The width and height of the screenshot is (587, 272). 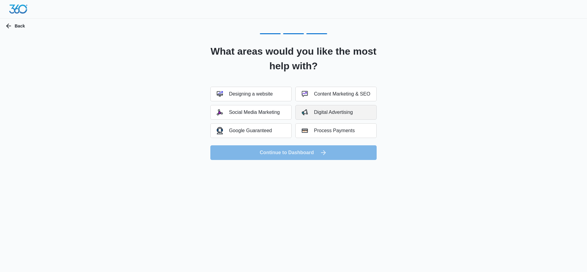 What do you see at coordinates (327, 113) in the screenshot?
I see `div: Digital Advertising` at bounding box center [327, 113].